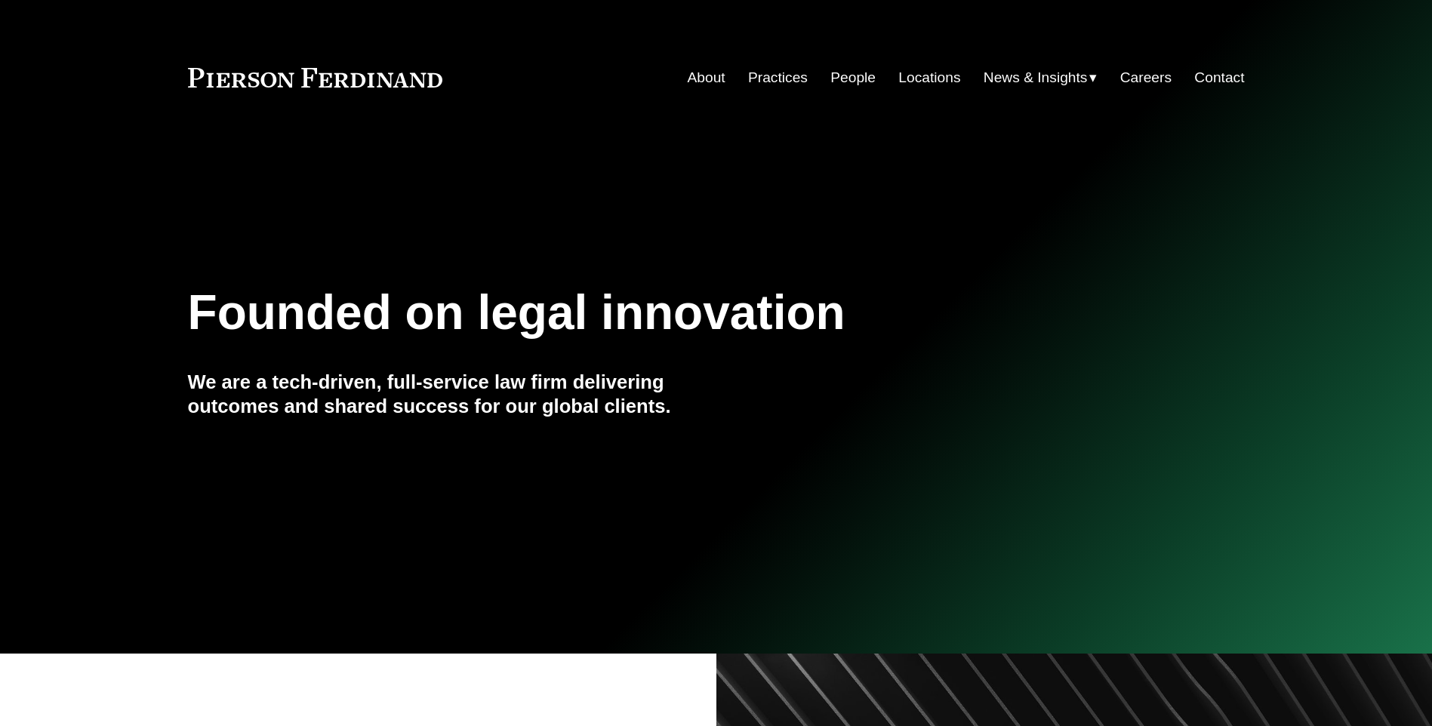  Describe the element at coordinates (452, 394) in the screenshot. I see `h4: We are a tech-driven, full-service law firm delivering outcomes and shared success for our global...` at that location.